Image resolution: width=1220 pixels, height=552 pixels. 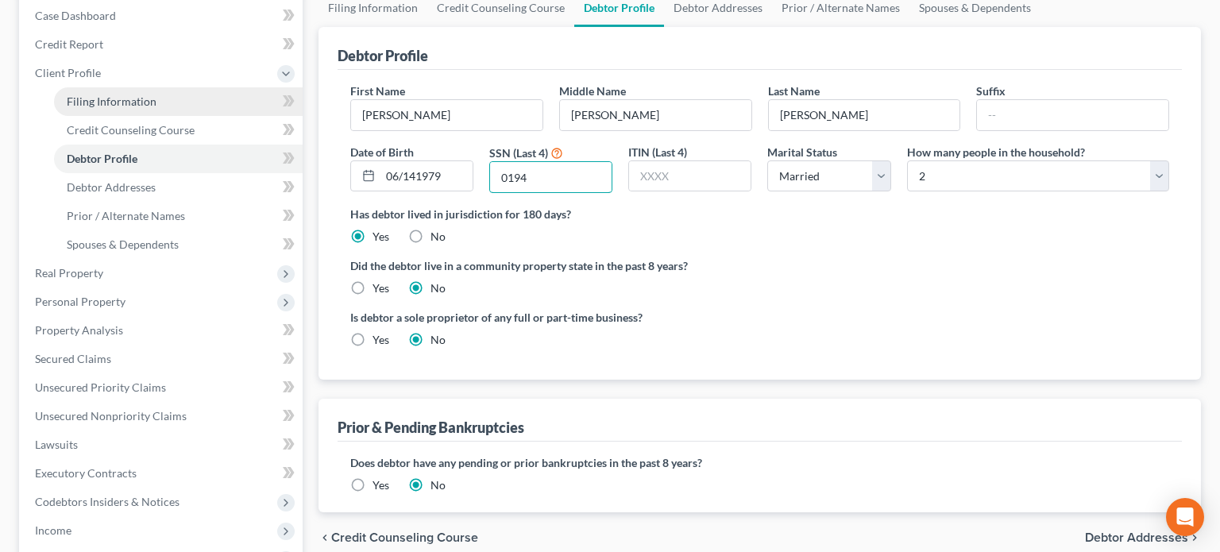 I want to click on a: Debtor Profile, so click(x=178, y=159).